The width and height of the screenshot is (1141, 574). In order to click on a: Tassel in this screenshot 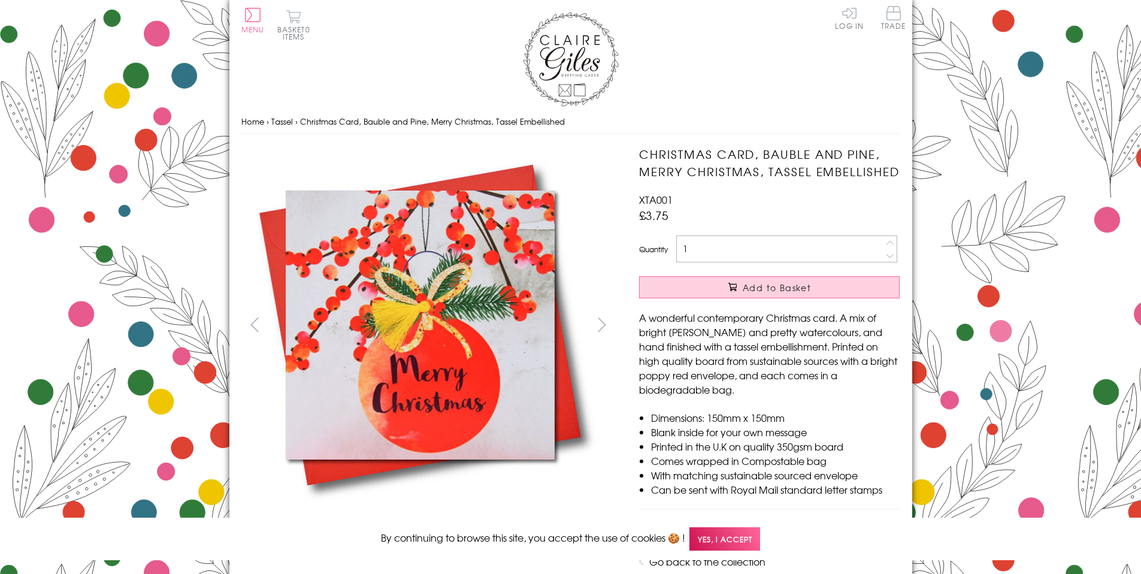, I will do `click(282, 121)`.